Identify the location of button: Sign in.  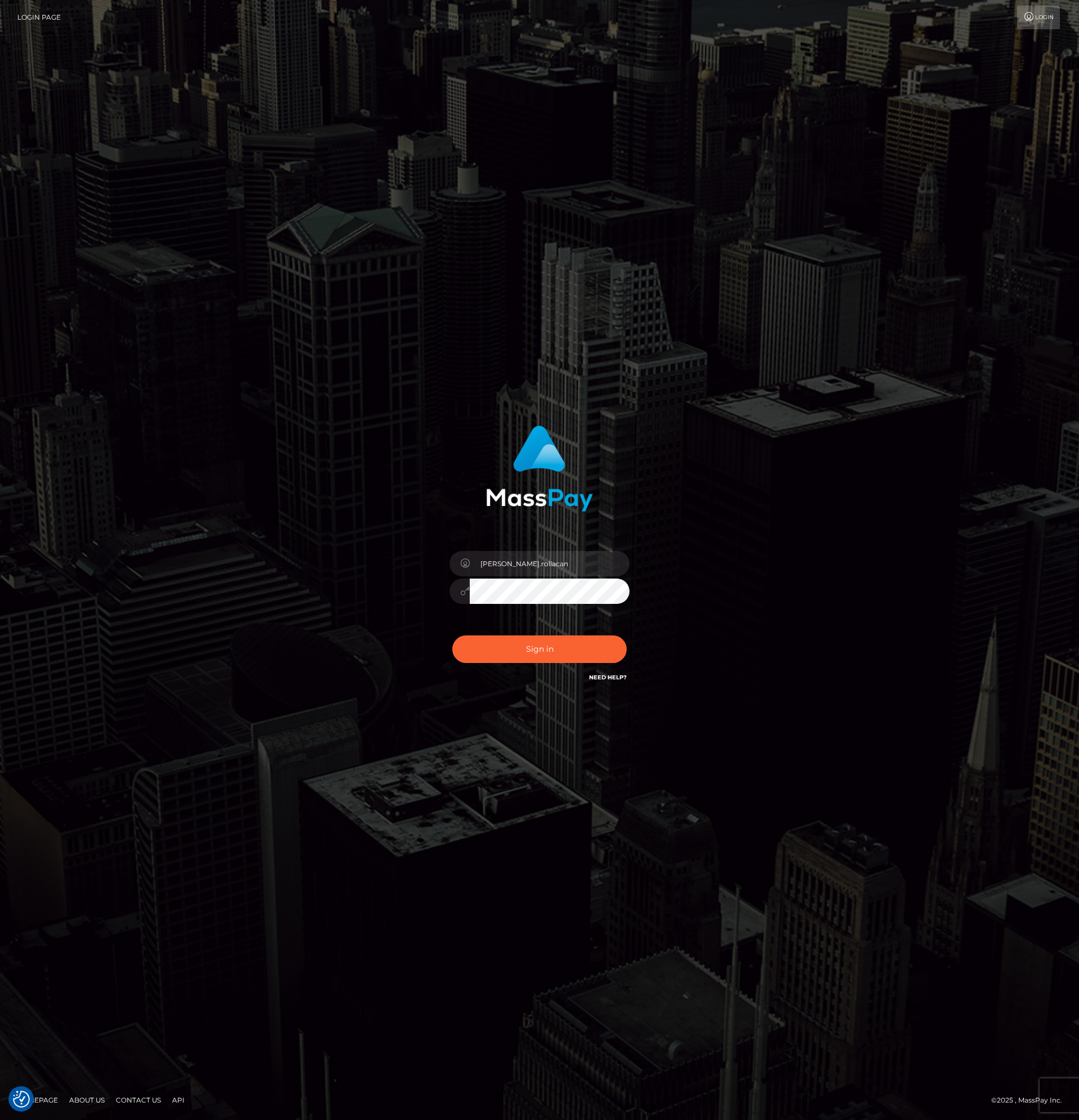
(540, 649).